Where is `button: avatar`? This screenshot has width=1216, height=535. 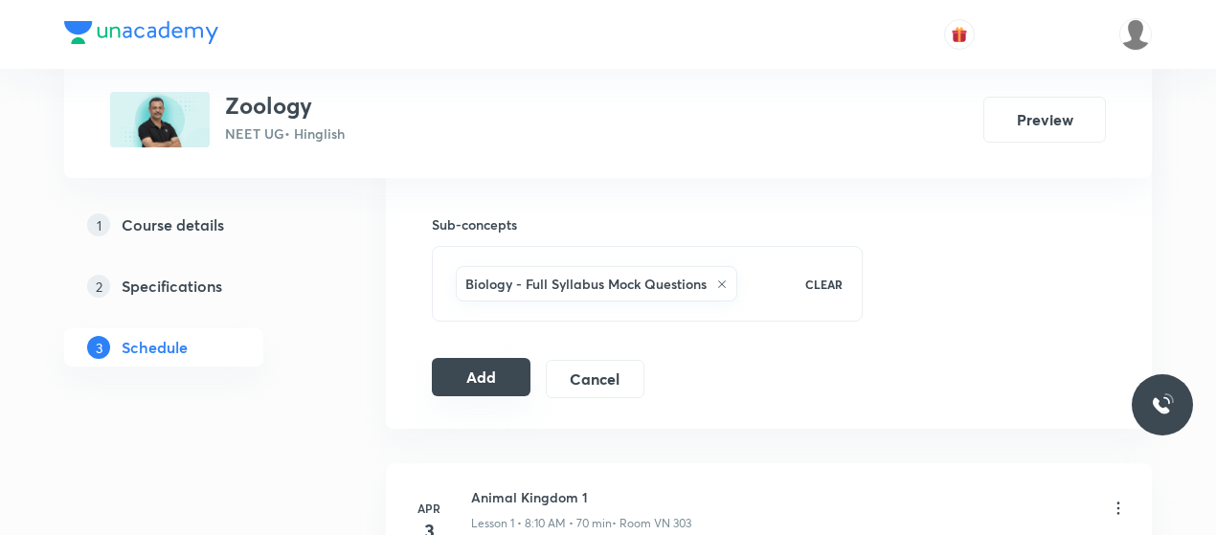 button: avatar is located at coordinates (960, 34).